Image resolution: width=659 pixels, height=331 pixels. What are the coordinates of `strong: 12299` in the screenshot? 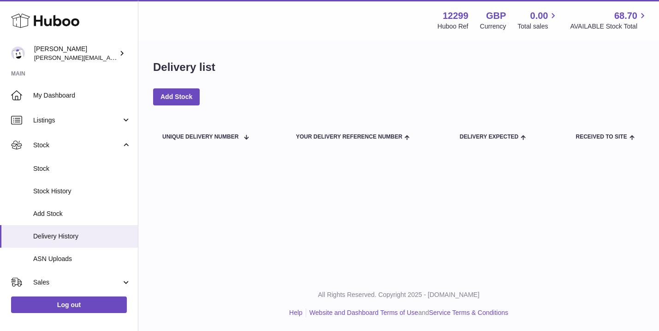 It's located at (455, 16).